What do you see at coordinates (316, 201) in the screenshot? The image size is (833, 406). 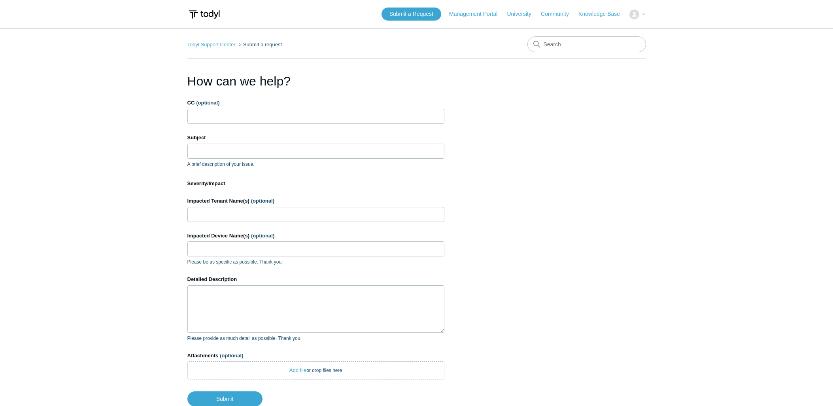 I see `label: Impacted Tenant Name(s)` at bounding box center [316, 201].